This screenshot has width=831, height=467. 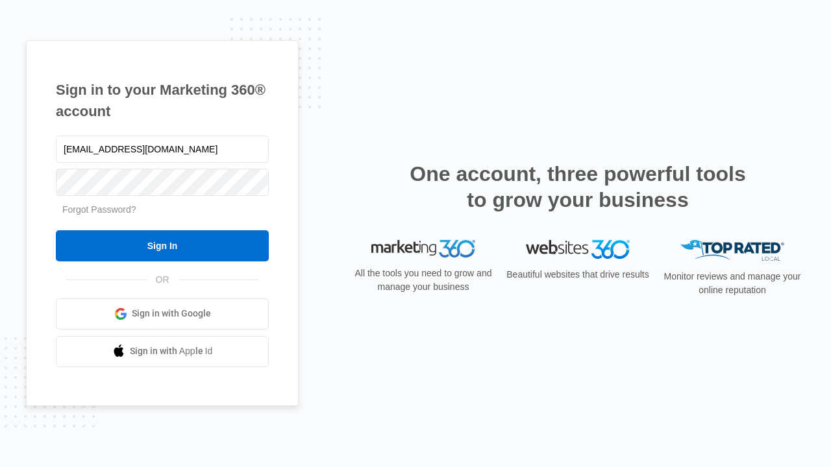 I want to click on span: Sign in with Apple Id, so click(x=171, y=351).